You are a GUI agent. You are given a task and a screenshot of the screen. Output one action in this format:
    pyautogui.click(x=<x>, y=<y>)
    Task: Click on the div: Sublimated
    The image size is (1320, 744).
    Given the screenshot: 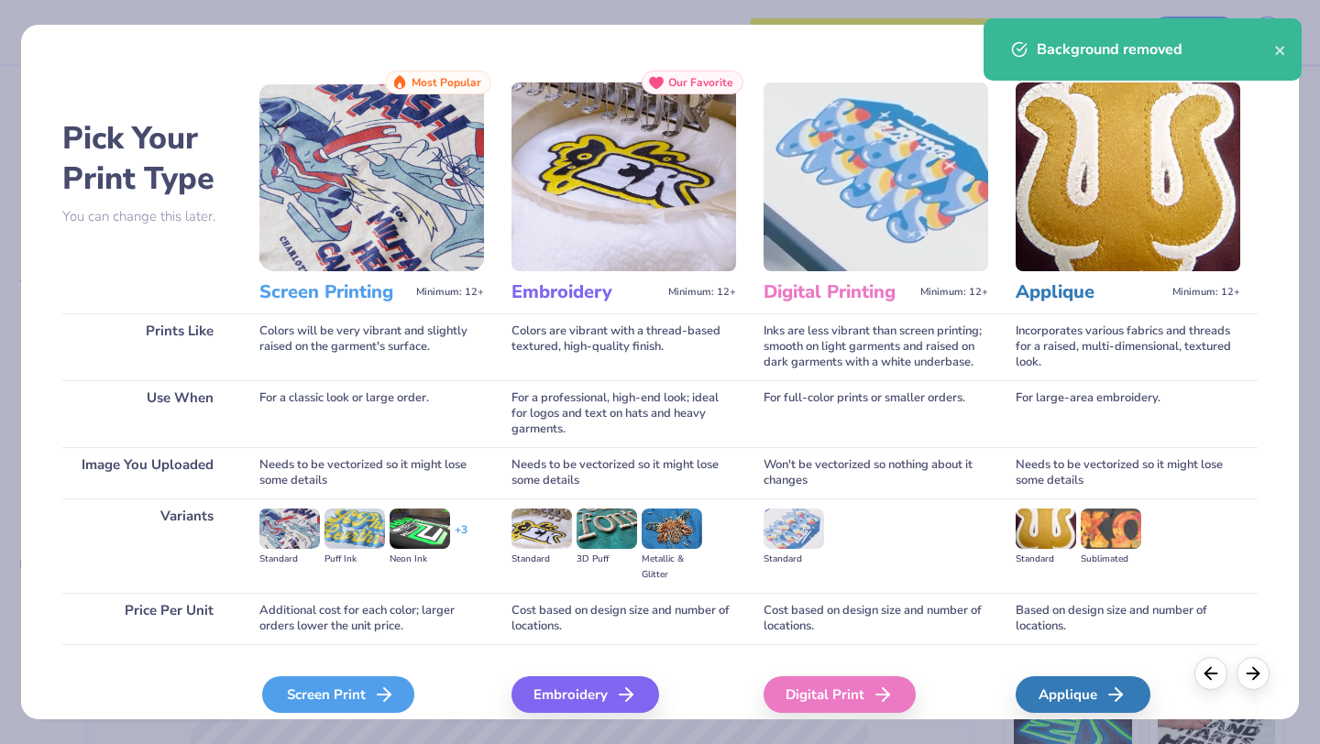 What is the action you would take?
    pyautogui.click(x=1111, y=559)
    